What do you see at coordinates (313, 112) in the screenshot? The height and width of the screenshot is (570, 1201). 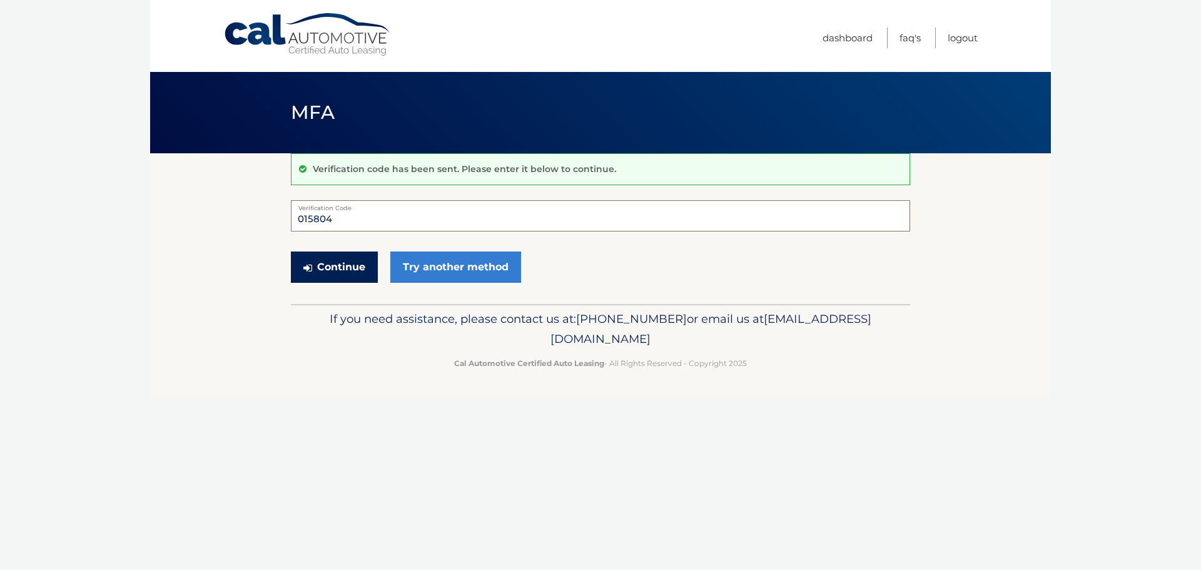 I see `span: MFA` at bounding box center [313, 112].